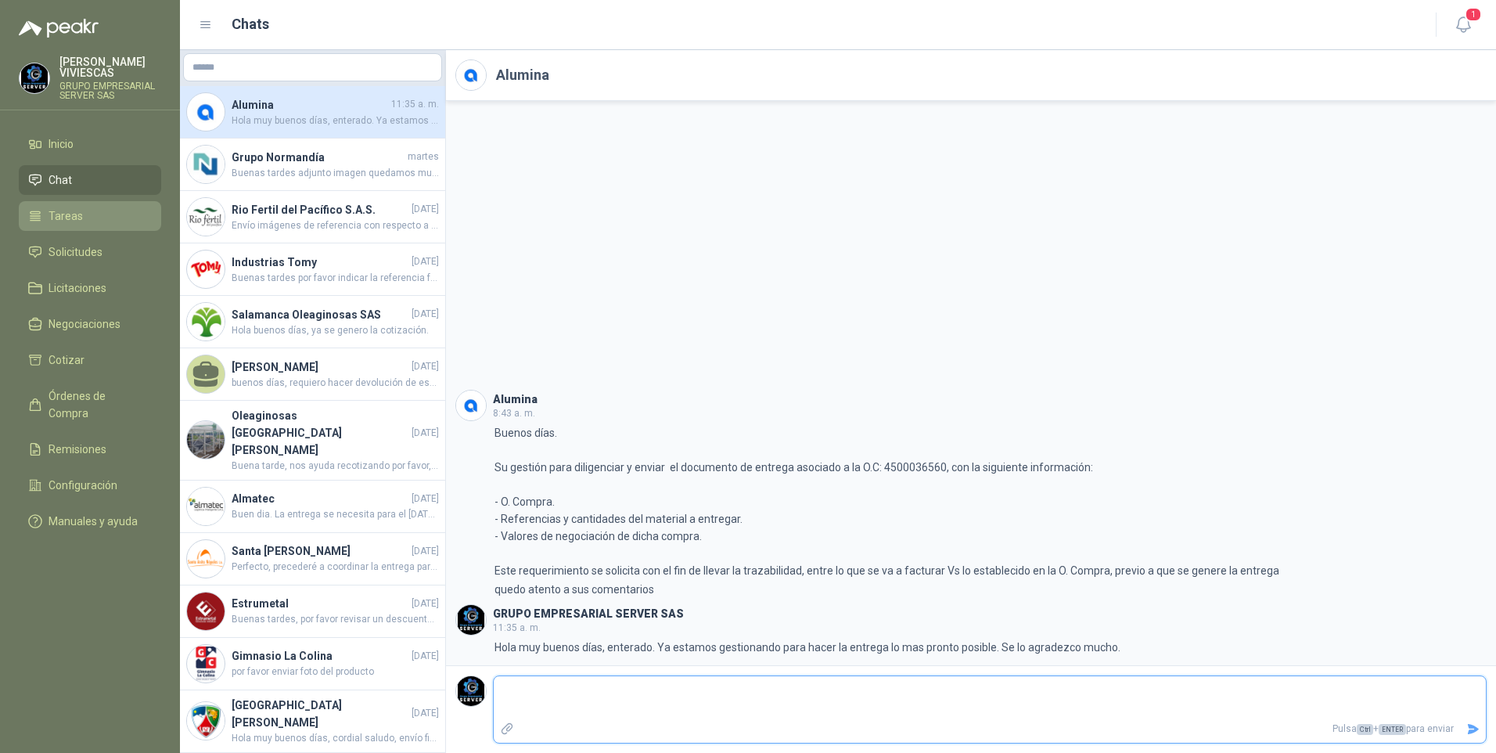 The image size is (1496, 753). Describe the element at coordinates (90, 180) in the screenshot. I see `a: Chat` at that location.